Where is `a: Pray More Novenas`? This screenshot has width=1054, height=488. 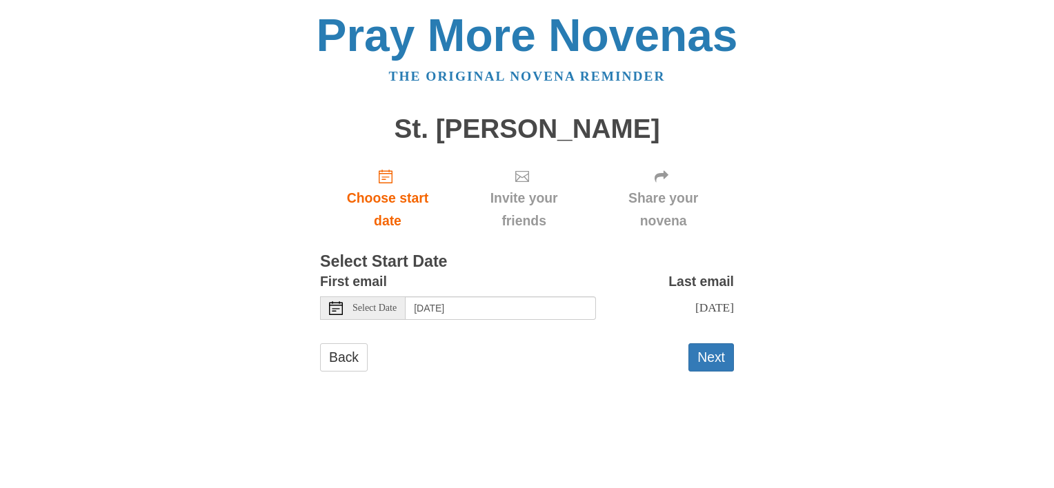 a: Pray More Novenas is located at coordinates (527, 35).